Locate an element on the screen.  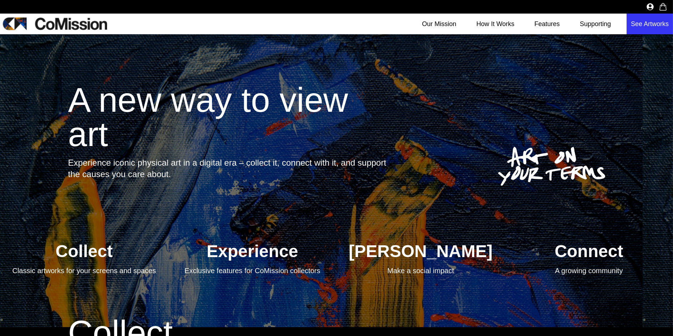
img: Art on your terms is located at coordinates (551, 166).